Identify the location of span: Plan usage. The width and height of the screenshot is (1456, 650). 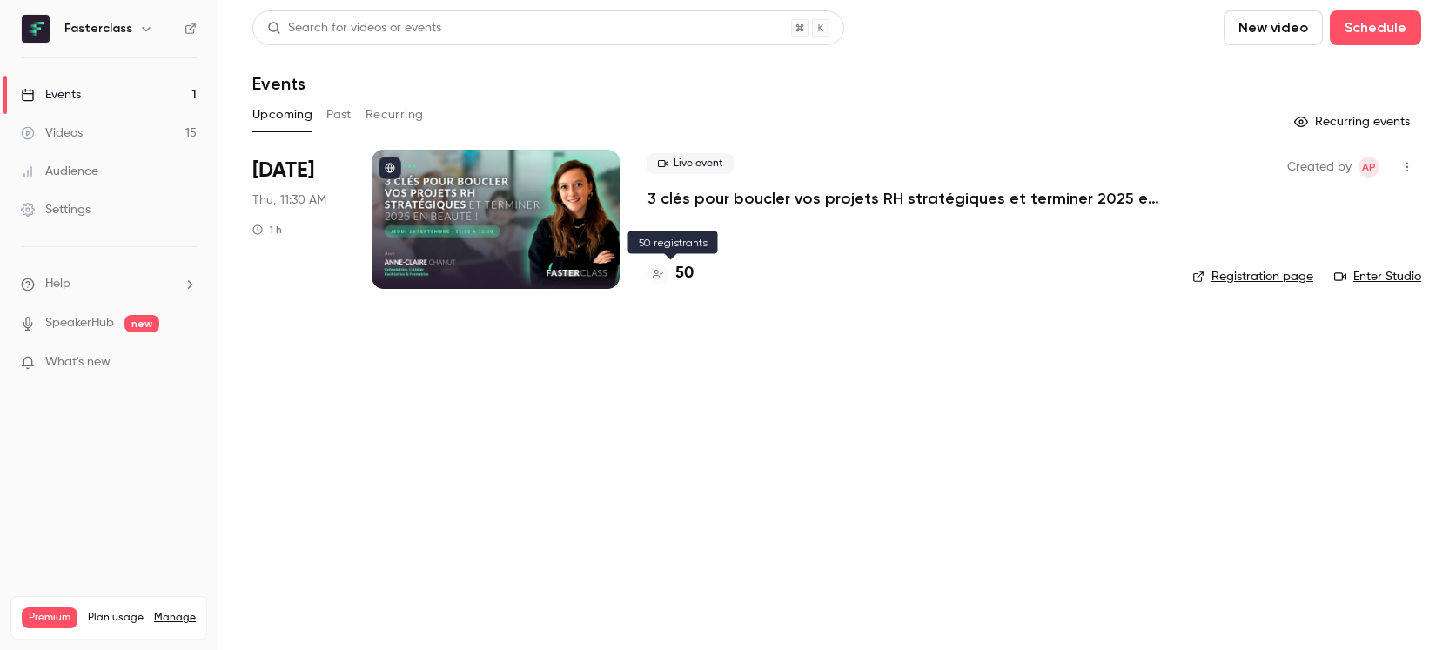
(116, 618).